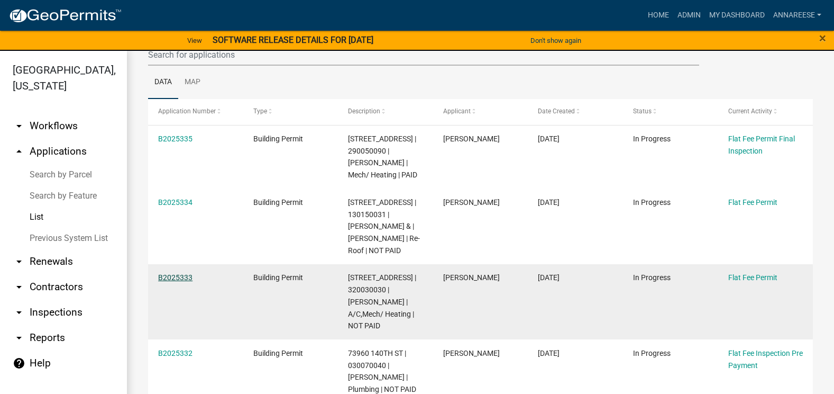 This screenshot has height=394, width=834. What do you see at coordinates (471, 353) in the screenshot?
I see `span: Justin Peterson` at bounding box center [471, 353].